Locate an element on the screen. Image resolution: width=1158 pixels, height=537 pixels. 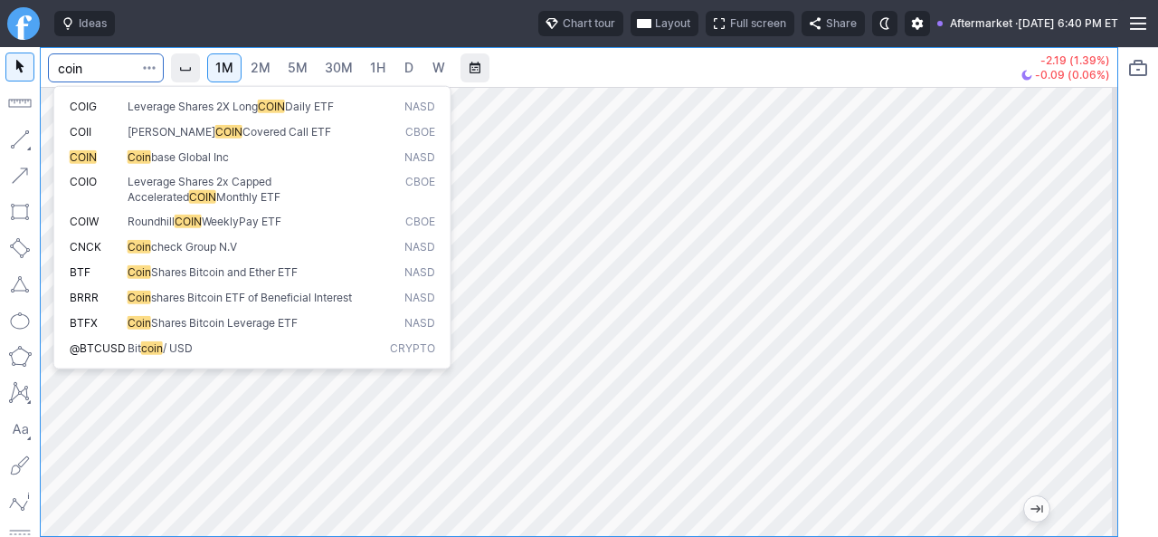
button: Rotated rectangle is located at coordinates (20, 248).